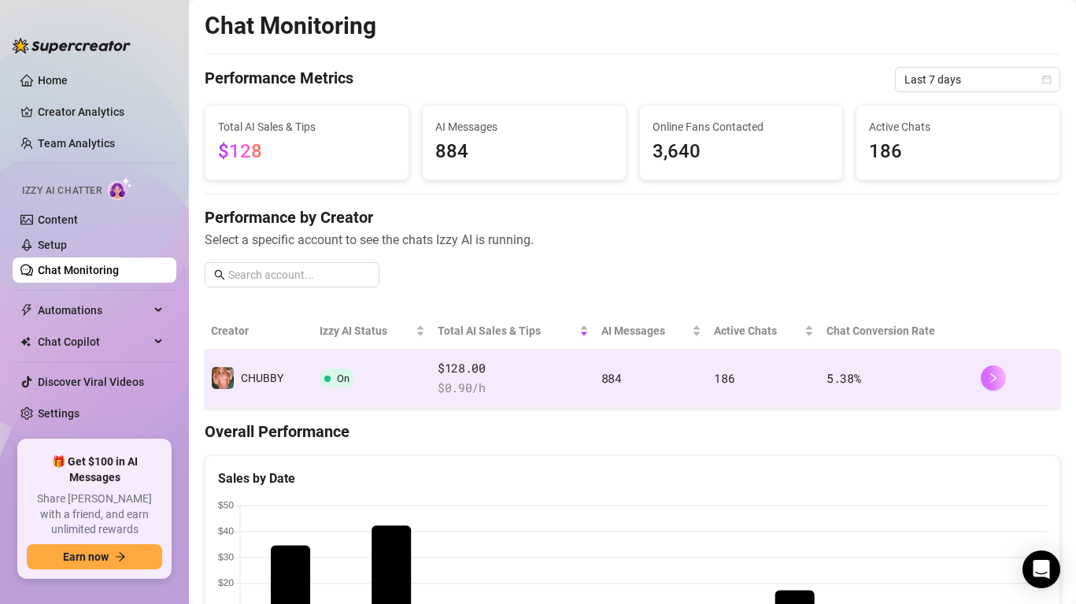  What do you see at coordinates (1041, 569) in the screenshot?
I see `div: Open Intercom Messenger` at bounding box center [1041, 569].